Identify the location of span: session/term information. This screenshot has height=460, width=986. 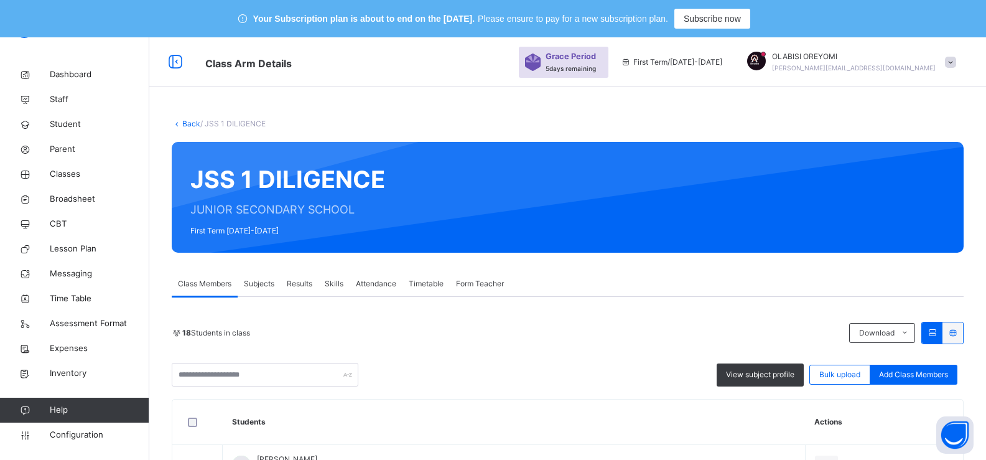
(671, 62).